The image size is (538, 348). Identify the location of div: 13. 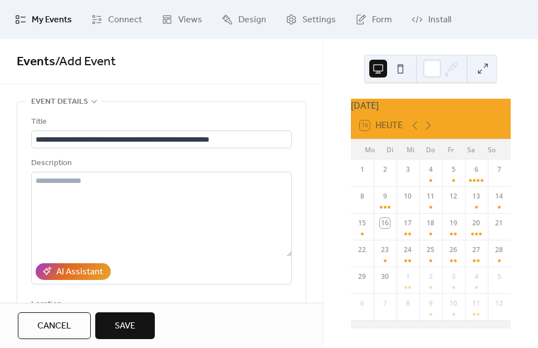
(477, 196).